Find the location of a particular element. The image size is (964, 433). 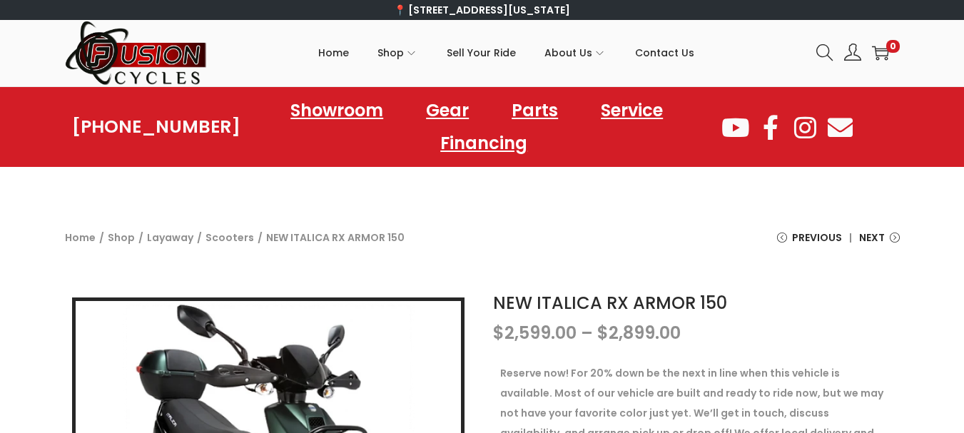

a: Parts is located at coordinates (535, 111).